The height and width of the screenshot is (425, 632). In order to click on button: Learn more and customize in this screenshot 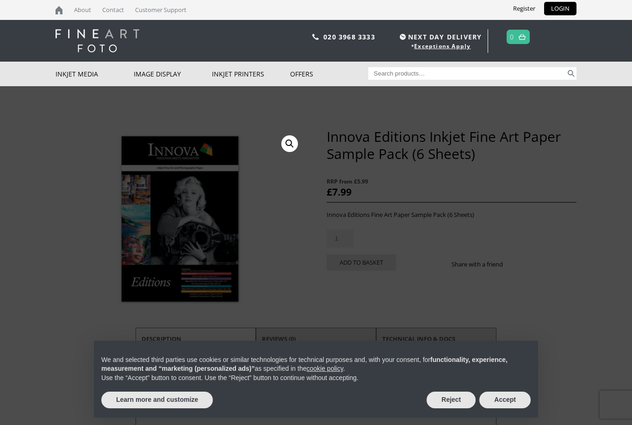, I will do `click(157, 400)`.